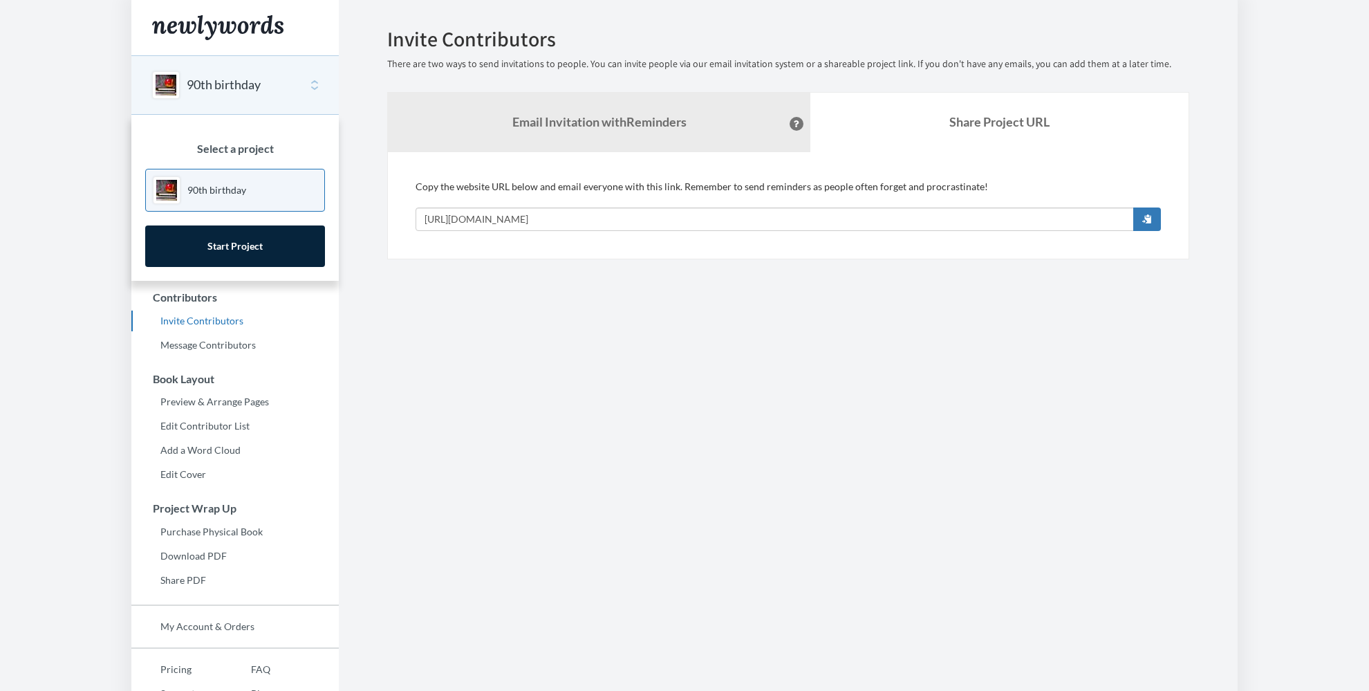 The height and width of the screenshot is (691, 1369). What do you see at coordinates (788, 39) in the screenshot?
I see `h2: Invite Contributors` at bounding box center [788, 39].